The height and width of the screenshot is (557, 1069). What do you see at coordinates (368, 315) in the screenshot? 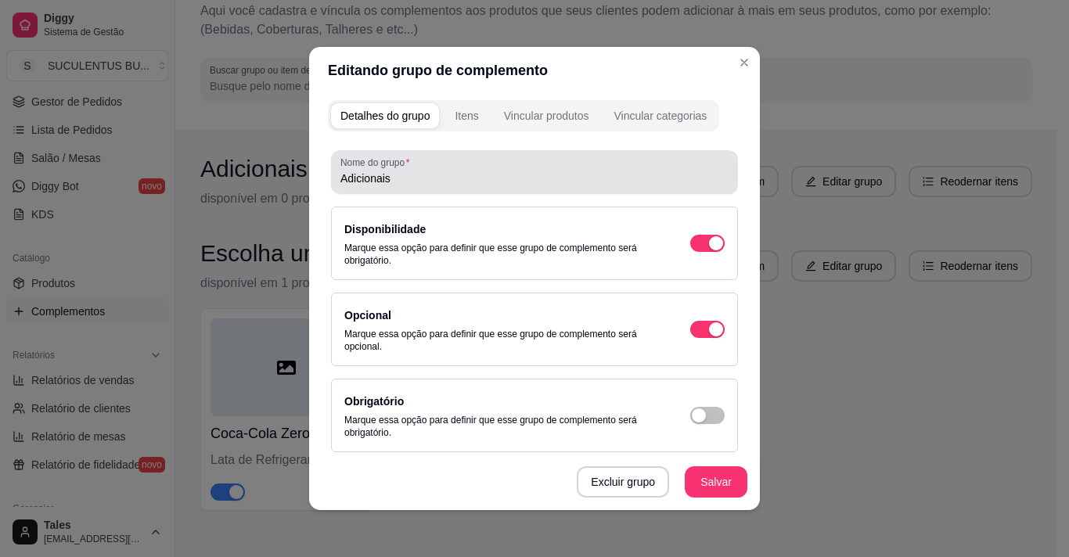
I see `label: Opcional` at bounding box center [368, 315].